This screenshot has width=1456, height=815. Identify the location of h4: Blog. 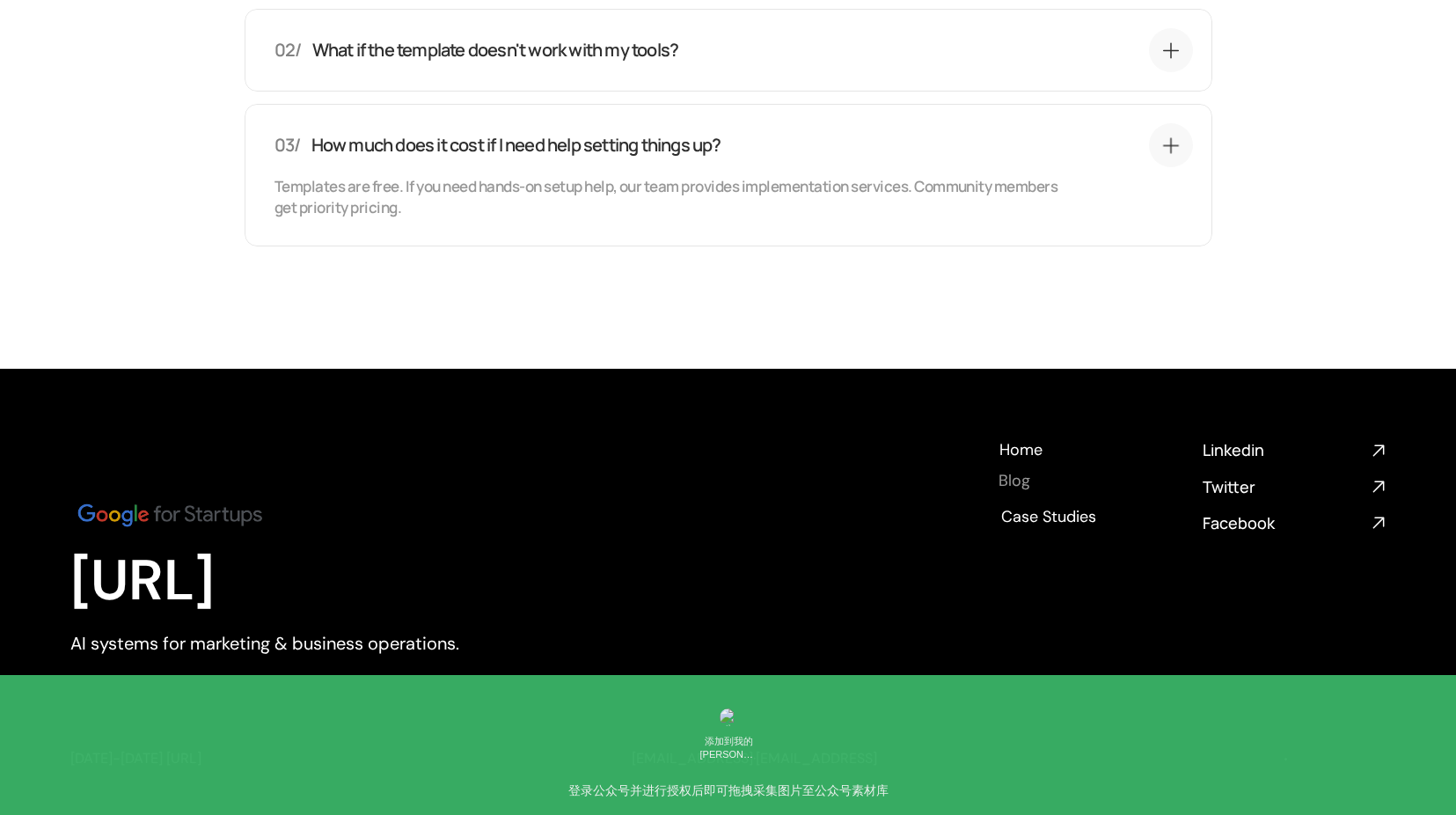
(1014, 480).